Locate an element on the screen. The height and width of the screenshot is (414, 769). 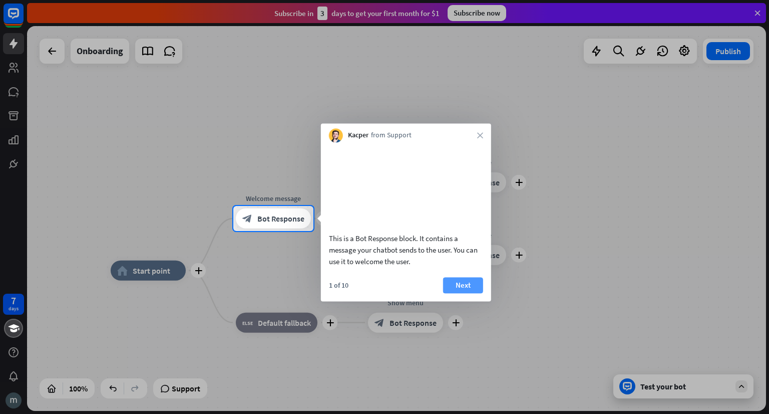
span: Kacper is located at coordinates (358, 136).